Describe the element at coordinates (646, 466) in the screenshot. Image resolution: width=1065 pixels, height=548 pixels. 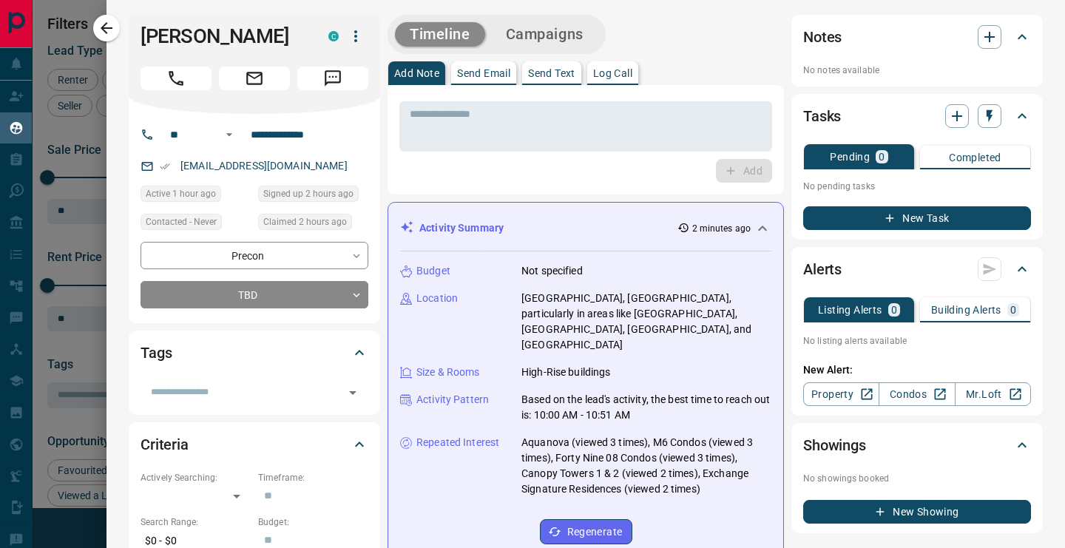
I see `p: Aquanova (viewed 3 times), M6 Condos (viewed 3 times), Forty Nine 08 Condos (viewed 3 times), Can...` at that location.